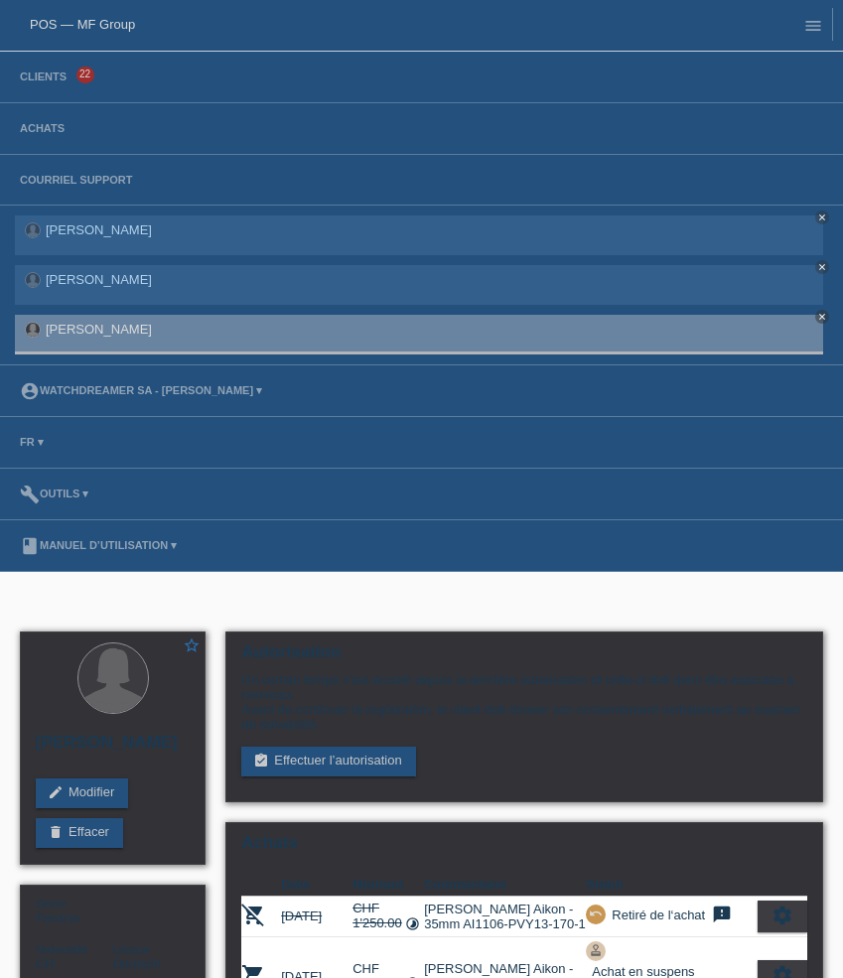  I want to click on a: star_border, so click(192, 646).